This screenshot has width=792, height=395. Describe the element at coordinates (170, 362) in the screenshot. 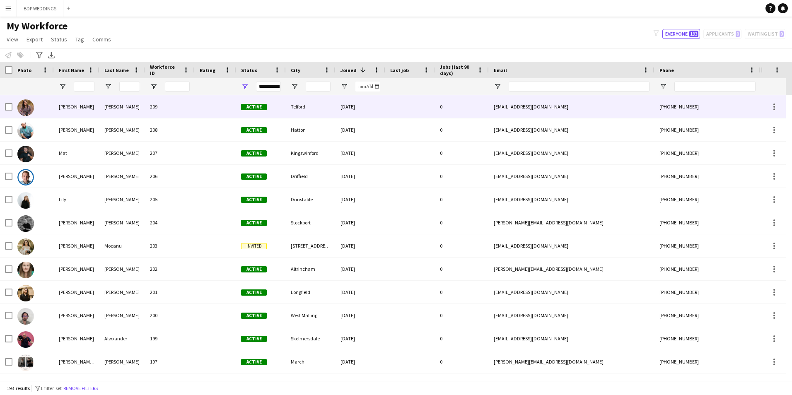

I see `div: 197` at that location.